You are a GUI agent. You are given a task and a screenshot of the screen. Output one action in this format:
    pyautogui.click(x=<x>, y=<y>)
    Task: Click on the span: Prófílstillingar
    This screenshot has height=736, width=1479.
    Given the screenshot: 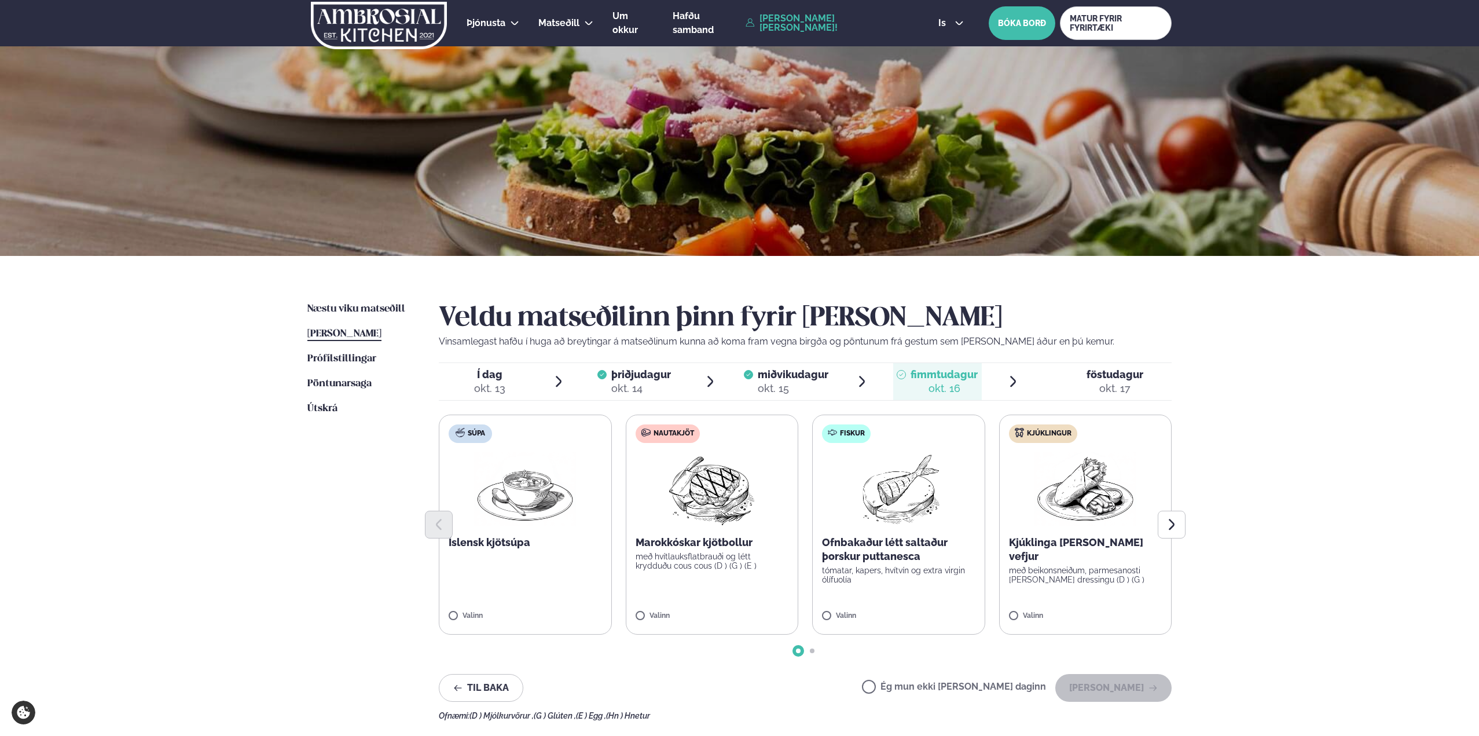 What is the action you would take?
    pyautogui.click(x=342, y=358)
    